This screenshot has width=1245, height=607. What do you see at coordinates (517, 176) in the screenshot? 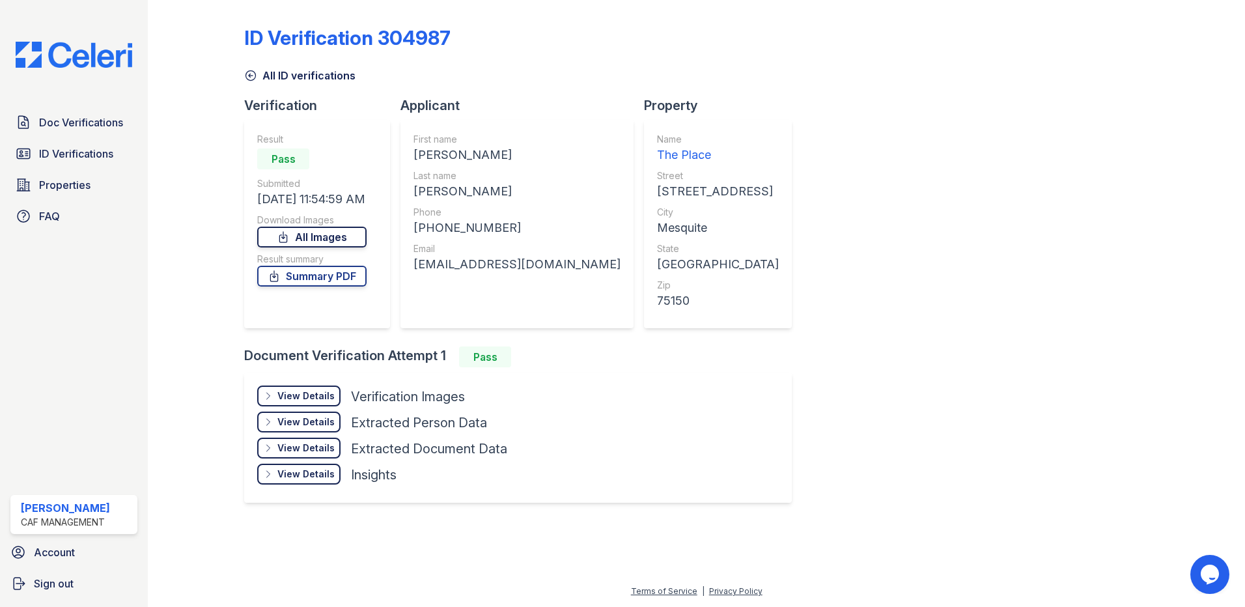
I see `div: Last name` at bounding box center [517, 176].